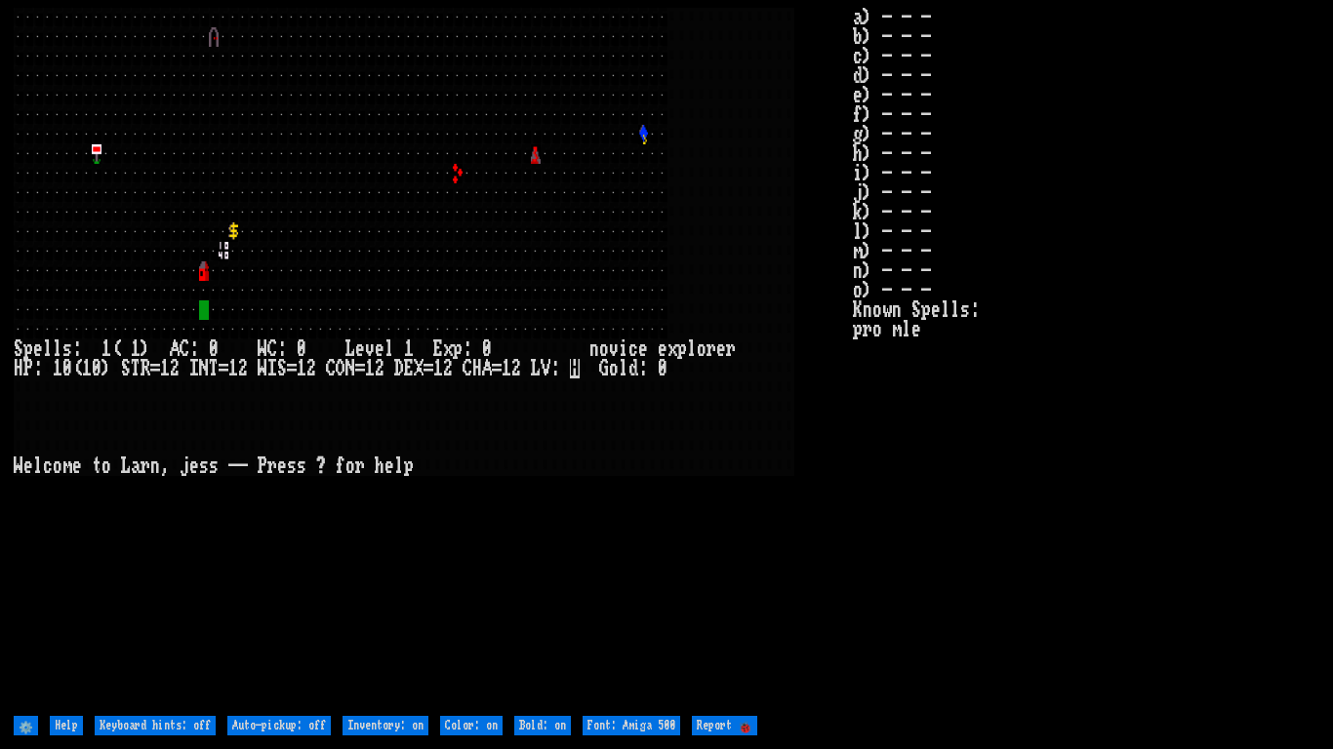  Describe the element at coordinates (604, 369) in the screenshot. I see `div: G` at that location.